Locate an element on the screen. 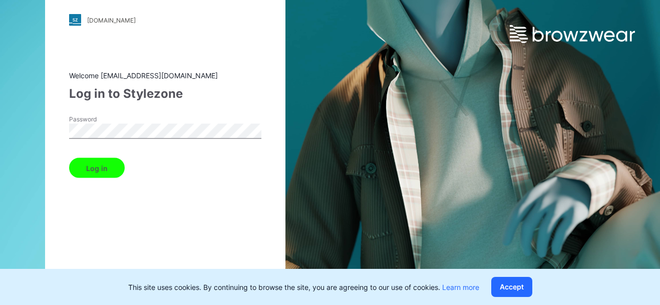  img: browzwear-logo.e42bd6dac1945053ebaf764b6aa21510.svg is located at coordinates (572, 34).